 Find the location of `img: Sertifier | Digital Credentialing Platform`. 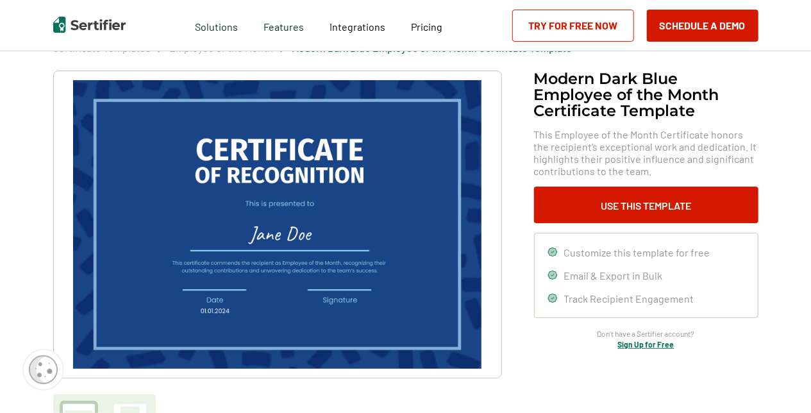

img: Sertifier | Digital Credentialing Platform is located at coordinates (89, 24).